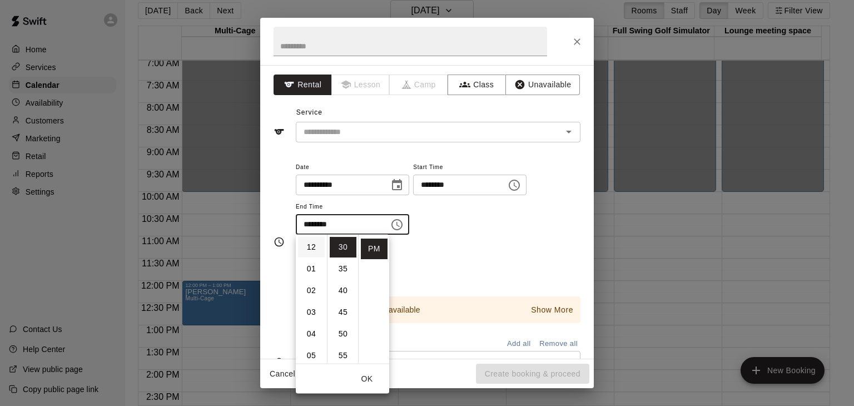  What do you see at coordinates (374, 299) in the screenshot?
I see `ul: Select meridiem` at bounding box center [374, 299].